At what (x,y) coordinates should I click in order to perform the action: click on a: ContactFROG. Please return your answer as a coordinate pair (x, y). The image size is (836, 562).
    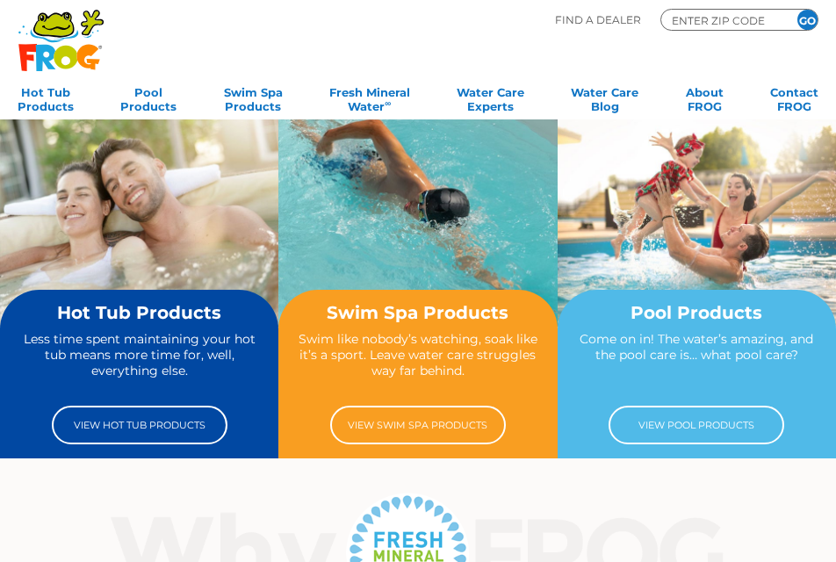
    Looking at the image, I should click on (794, 97).